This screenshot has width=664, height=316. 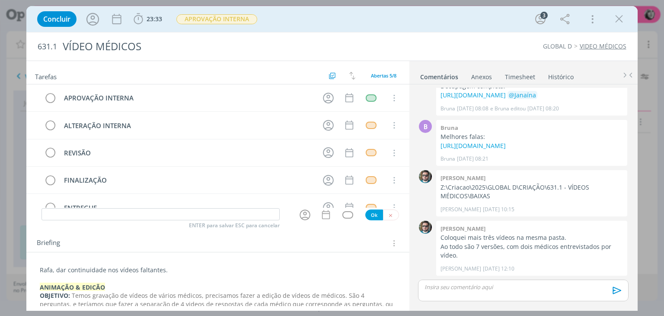 What do you see at coordinates (217, 270) in the screenshot?
I see `p: Rafa, dar continuidade nos vídeos faltantes.` at bounding box center [217, 270].